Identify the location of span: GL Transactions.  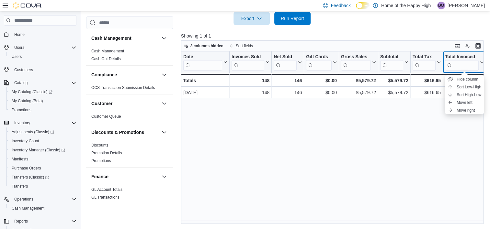
(105, 198).